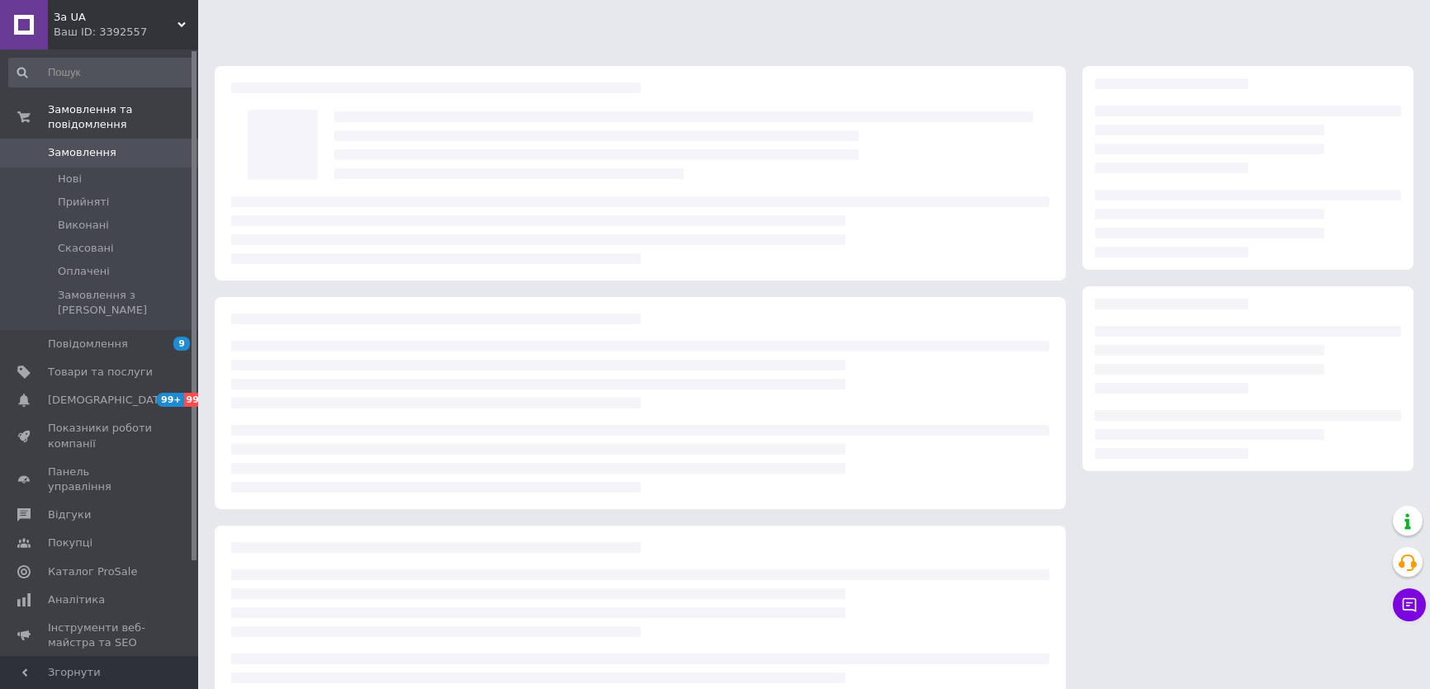 The height and width of the screenshot is (689, 1430). I want to click on span: Повідомлення, so click(88, 344).